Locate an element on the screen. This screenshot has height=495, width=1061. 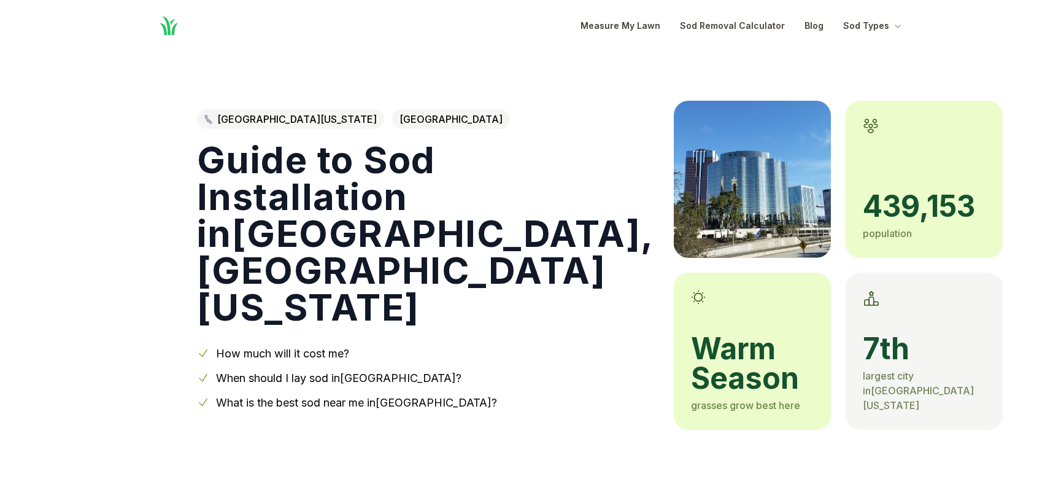
span: warm season is located at coordinates (753, 363).